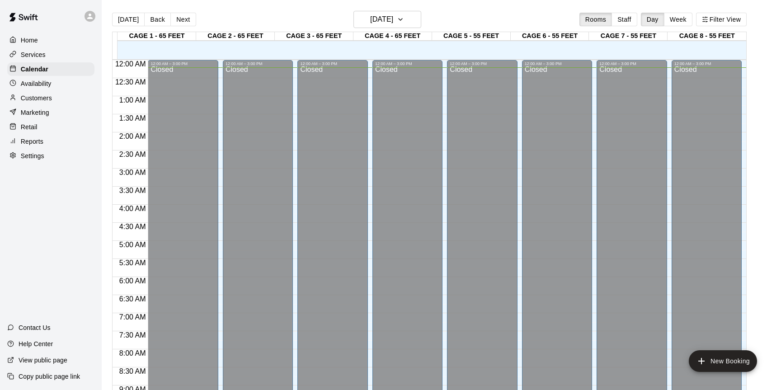  What do you see at coordinates (133, 118) in the screenshot?
I see `span: 1:30 AM` at bounding box center [133, 118].